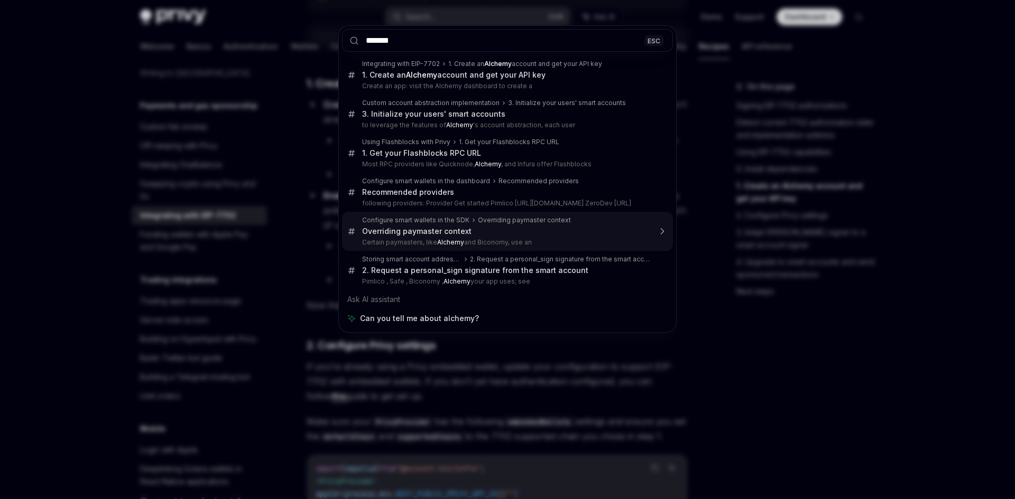  Describe the element at coordinates (426, 181) in the screenshot. I see `div: Configure smart wallets in the dashboard` at that location.